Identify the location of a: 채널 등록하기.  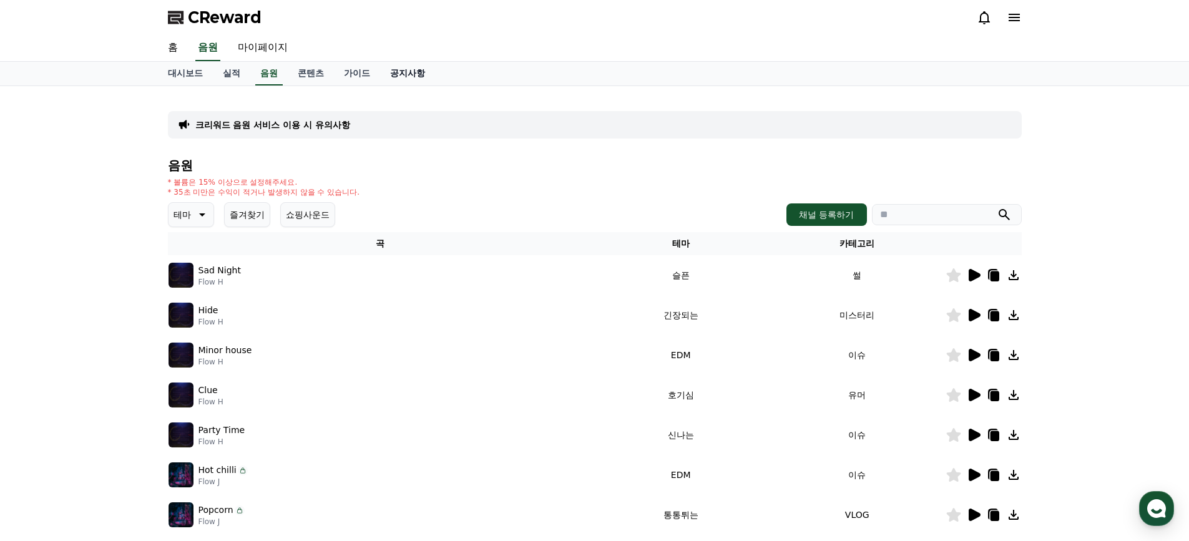
(826, 215).